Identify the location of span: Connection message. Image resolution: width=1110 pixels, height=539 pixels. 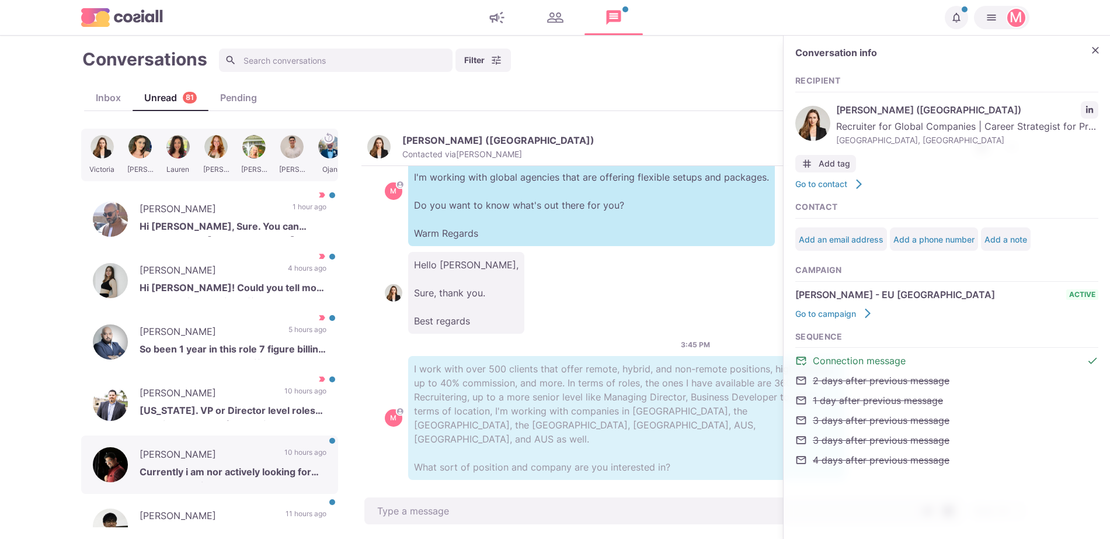
(859, 360).